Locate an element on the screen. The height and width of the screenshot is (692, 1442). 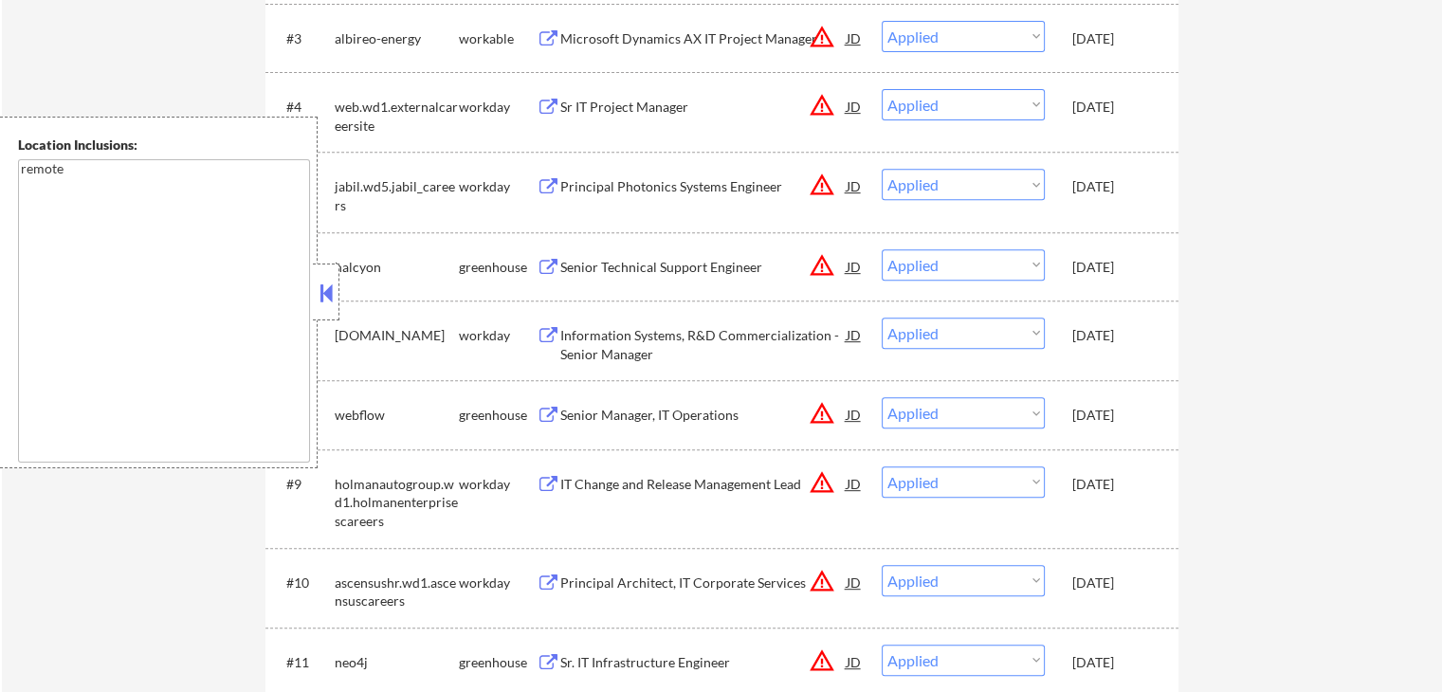
div: Location Inclusions: is located at coordinates (164, 145).